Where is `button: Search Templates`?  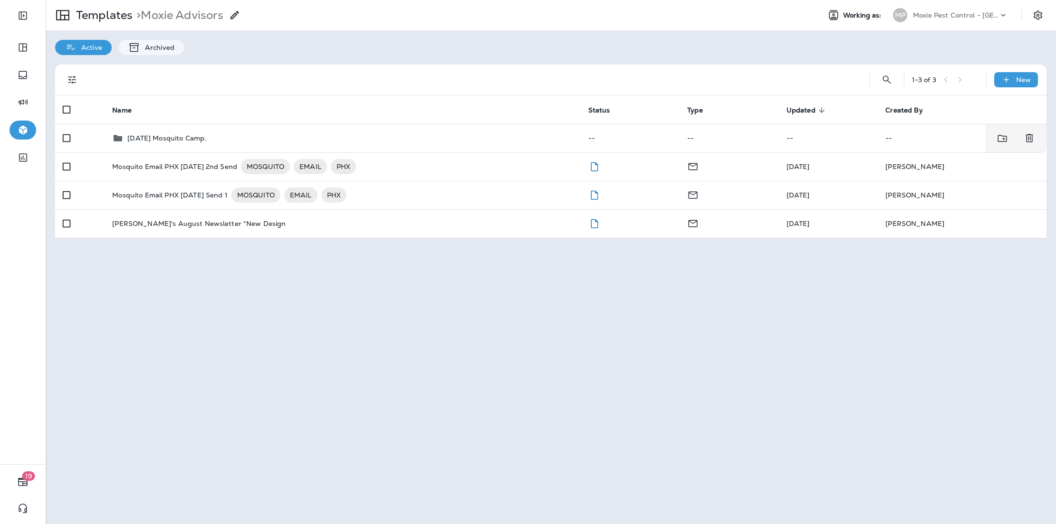 button: Search Templates is located at coordinates (886, 80).